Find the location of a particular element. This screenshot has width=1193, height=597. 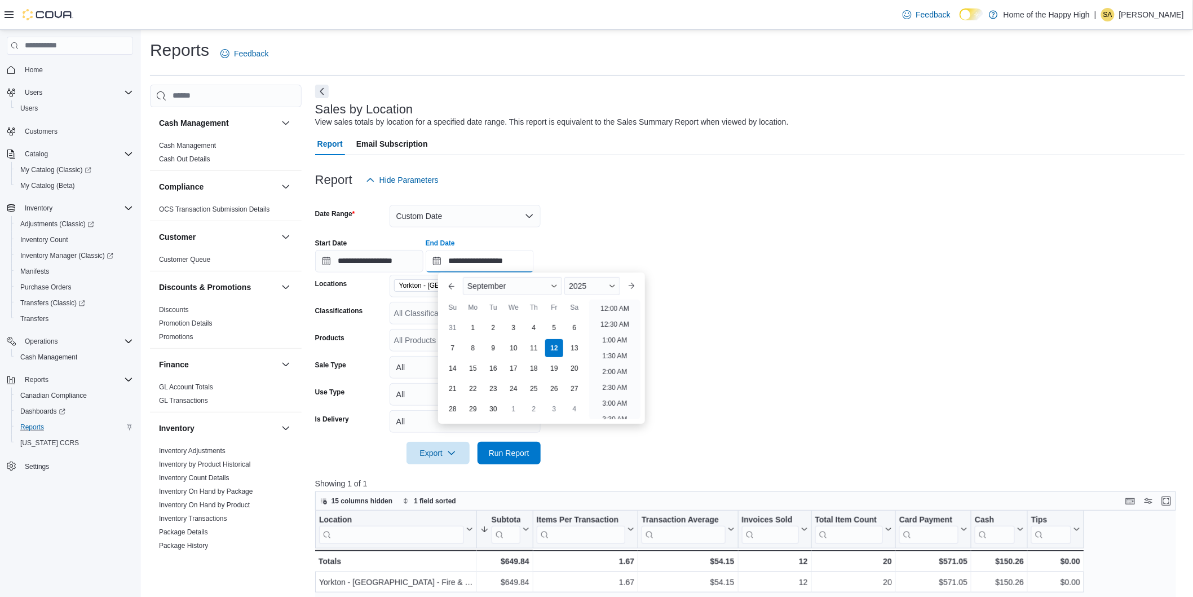

a: Inventory Transactions is located at coordinates (193, 518).